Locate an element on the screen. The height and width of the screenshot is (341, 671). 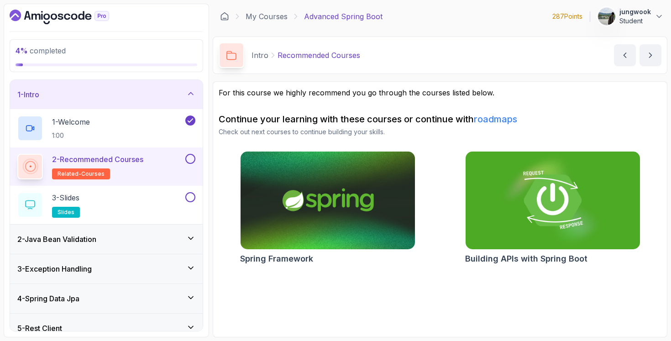
p: 1 - Welcome is located at coordinates (71, 122).